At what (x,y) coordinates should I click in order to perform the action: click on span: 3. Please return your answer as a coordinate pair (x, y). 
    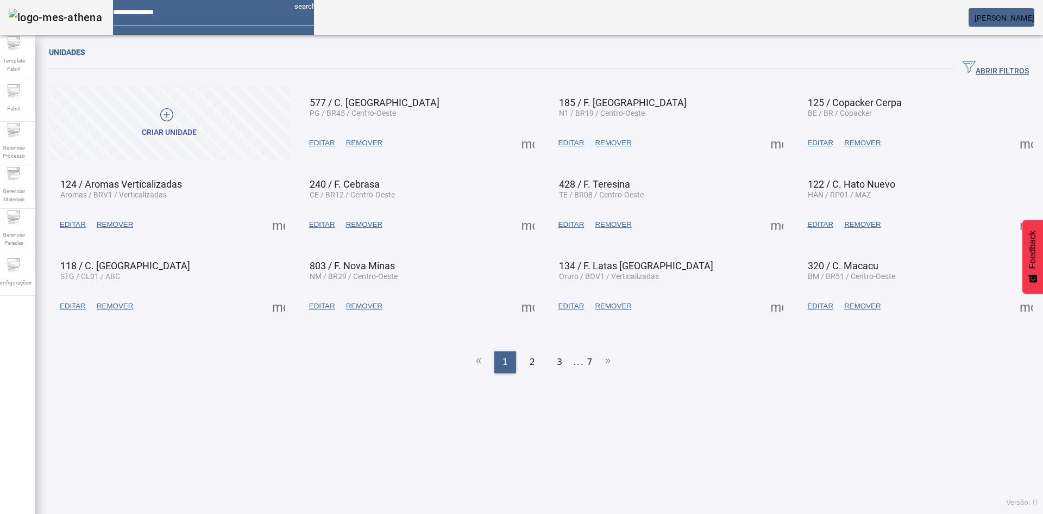
    Looking at the image, I should click on (560, 362).